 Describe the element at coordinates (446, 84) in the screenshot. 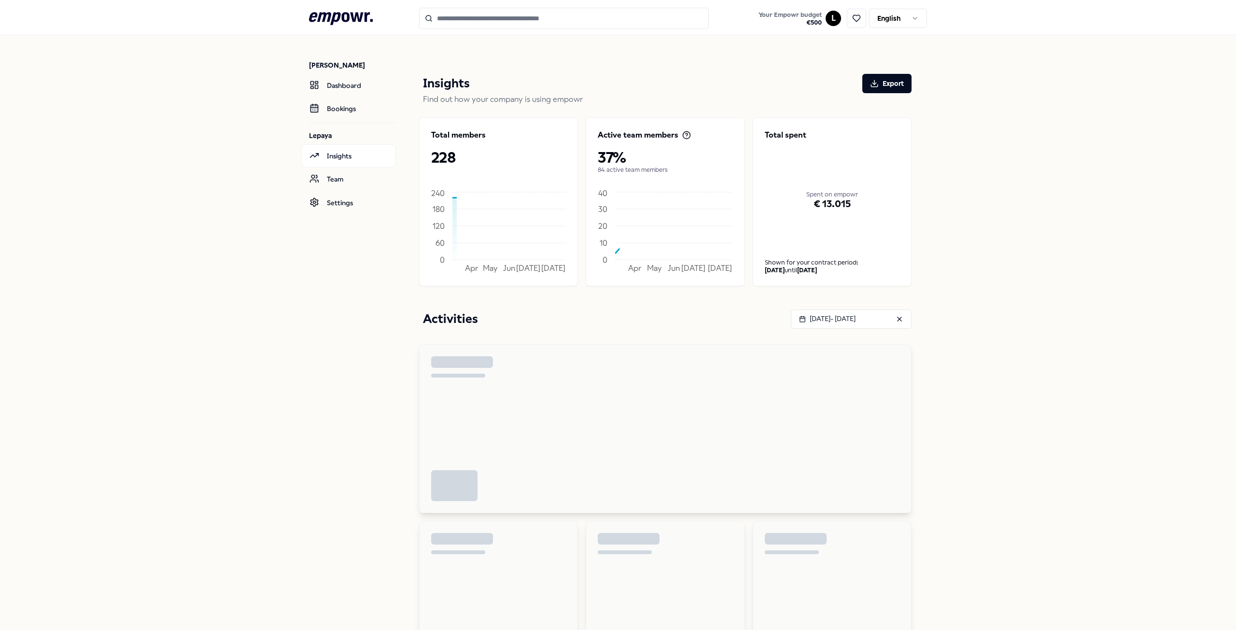

I see `p: Insights` at that location.